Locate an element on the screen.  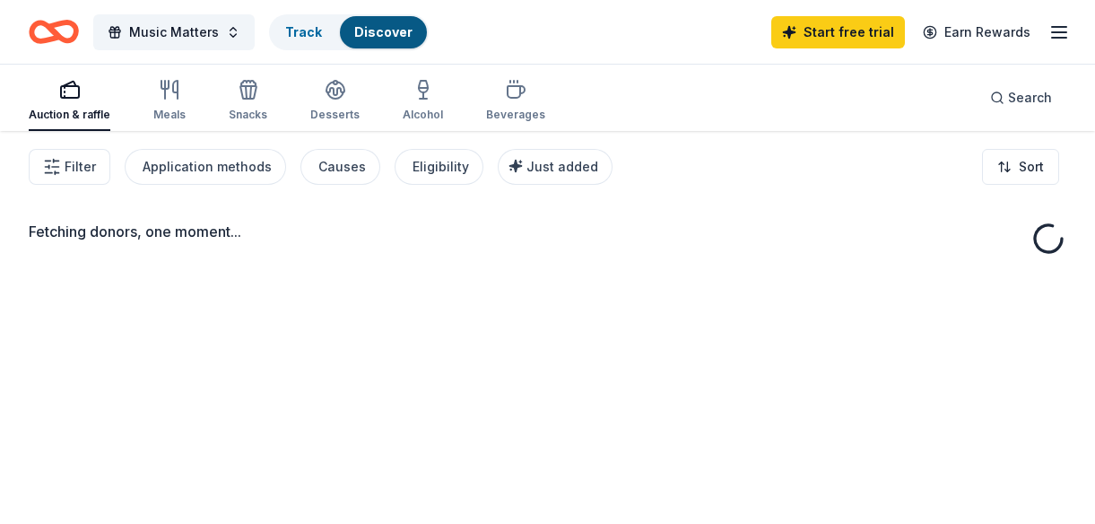
button: Beverages is located at coordinates (515, 101).